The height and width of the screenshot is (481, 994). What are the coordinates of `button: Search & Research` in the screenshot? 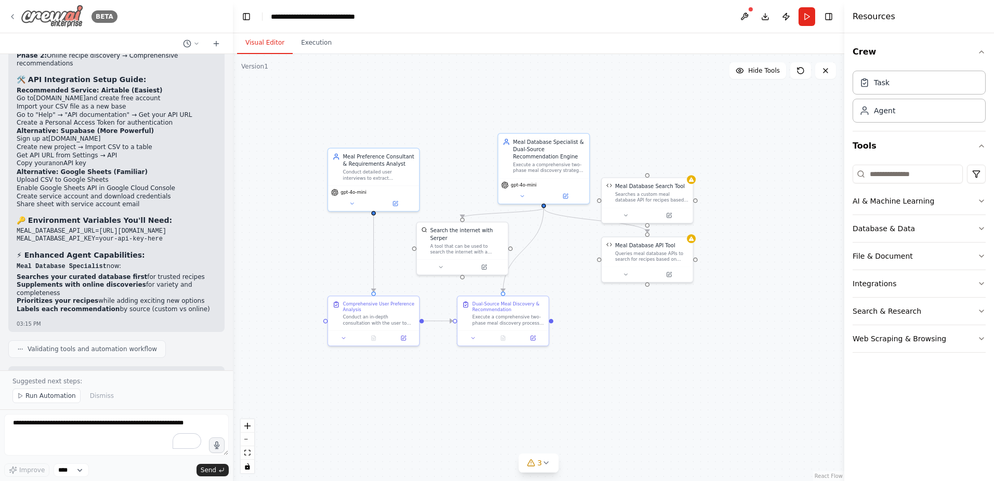 It's located at (919, 311).